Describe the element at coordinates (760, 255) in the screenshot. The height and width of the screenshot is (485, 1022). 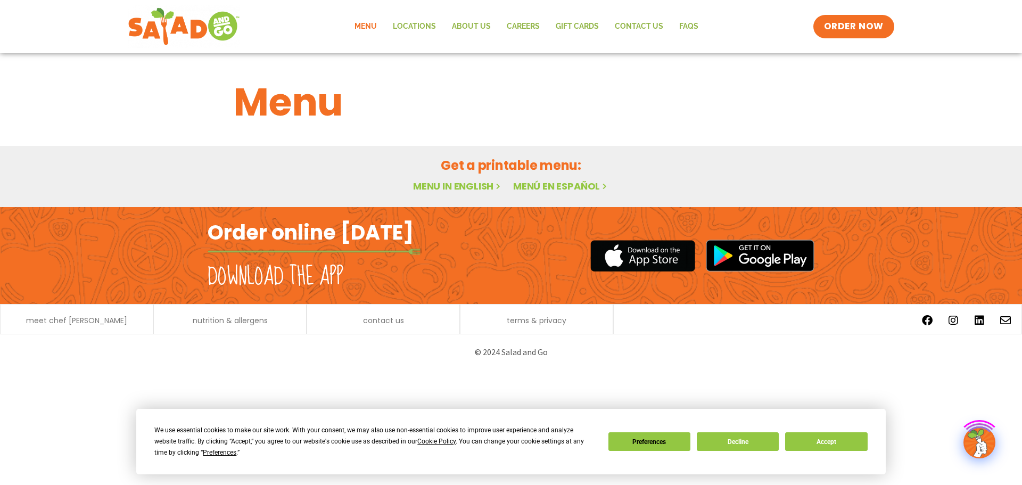
I see `img: google_play` at that location.